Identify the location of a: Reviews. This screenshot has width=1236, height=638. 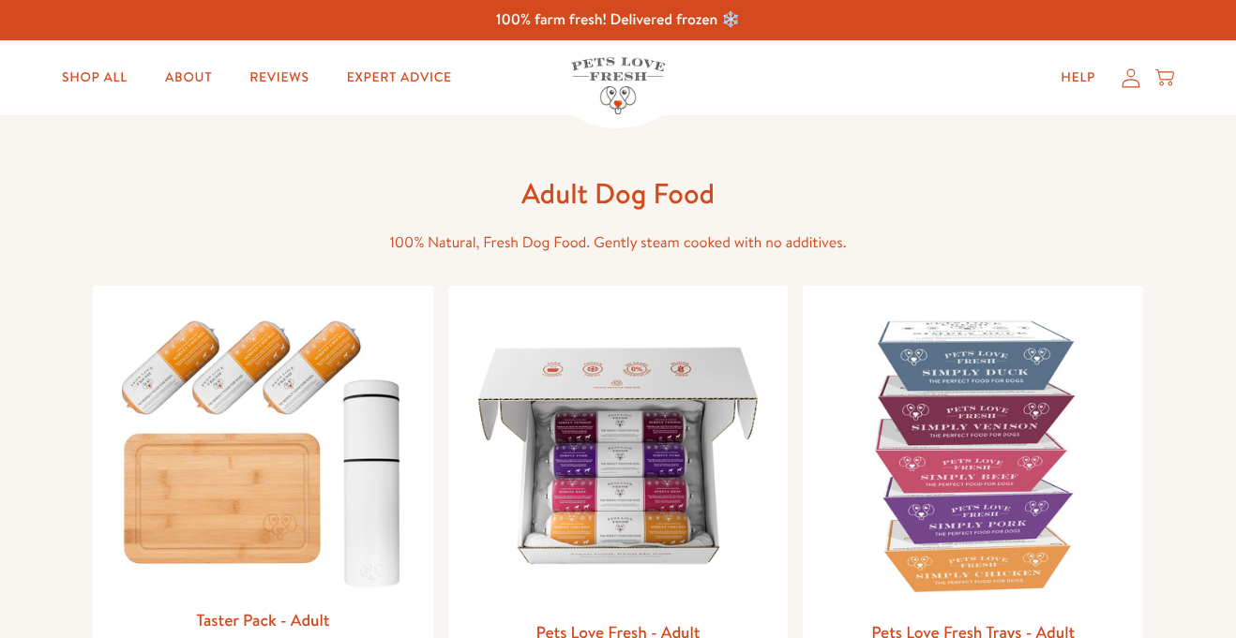
(278, 78).